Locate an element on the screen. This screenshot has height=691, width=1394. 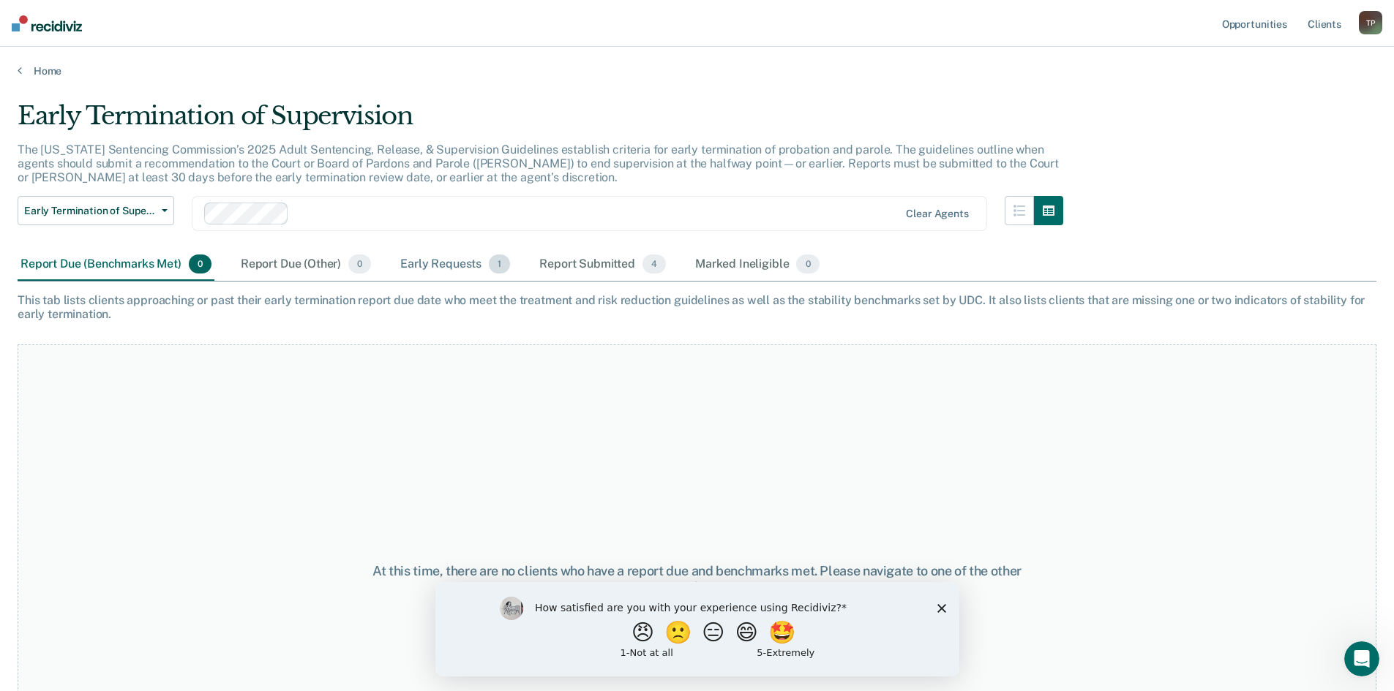
div: How satisfied are you with your experience using Recidiviz? is located at coordinates (269, 26).